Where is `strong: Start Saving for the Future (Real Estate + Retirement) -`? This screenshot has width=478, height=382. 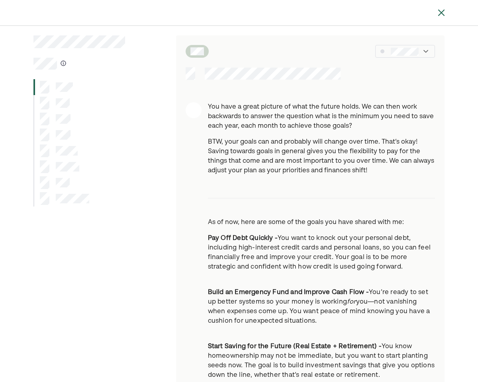 strong: Start Saving for the Future (Real Estate + Retirement) - is located at coordinates (295, 347).